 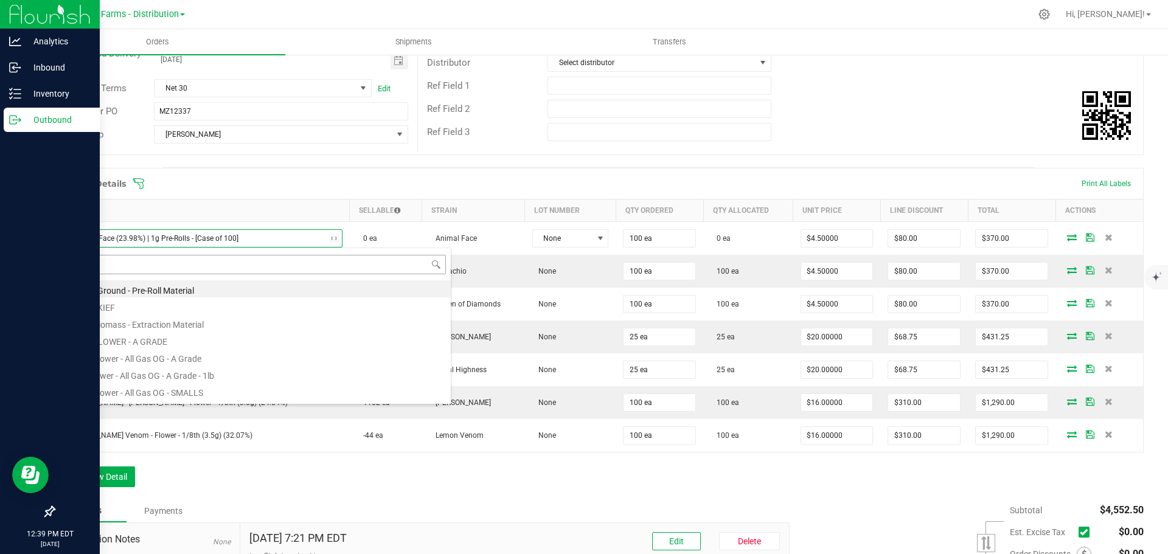 What do you see at coordinates (453, 239) in the screenshot?
I see `span: Animal Face` at bounding box center [453, 239].